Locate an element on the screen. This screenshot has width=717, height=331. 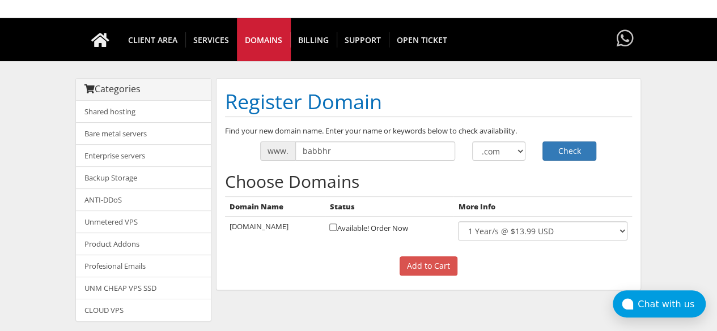
a: Product Addons is located at coordinates (143, 244).